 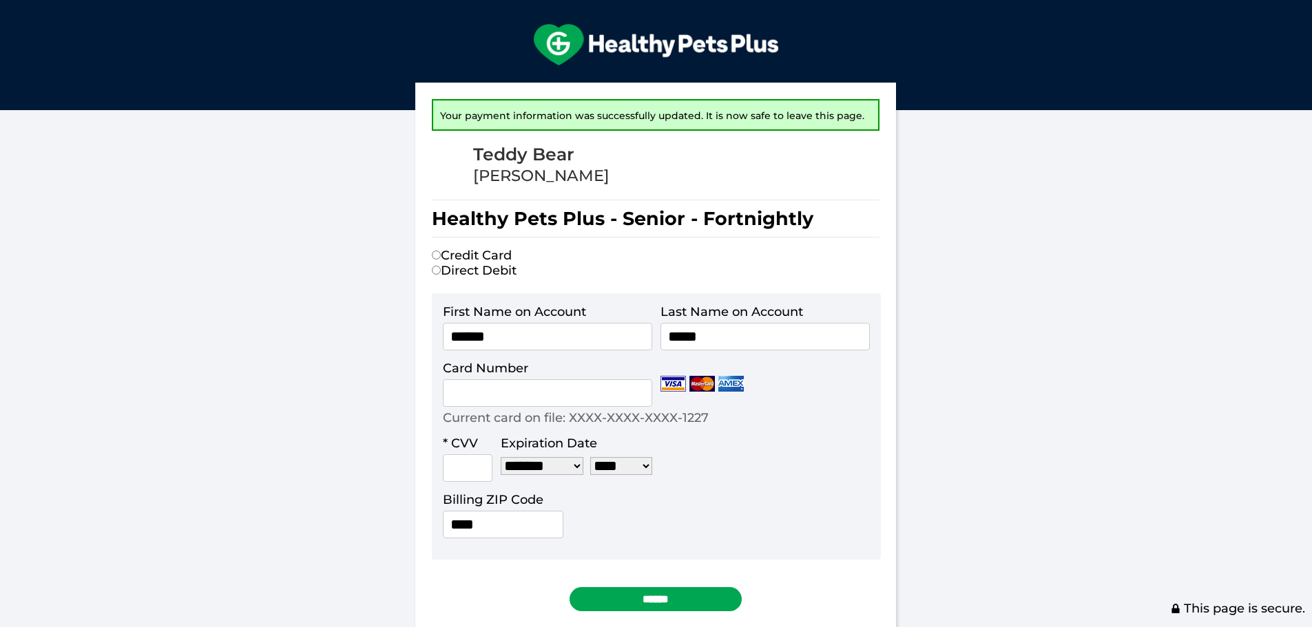 I want to click on label: First Name on Account, so click(x=514, y=312).